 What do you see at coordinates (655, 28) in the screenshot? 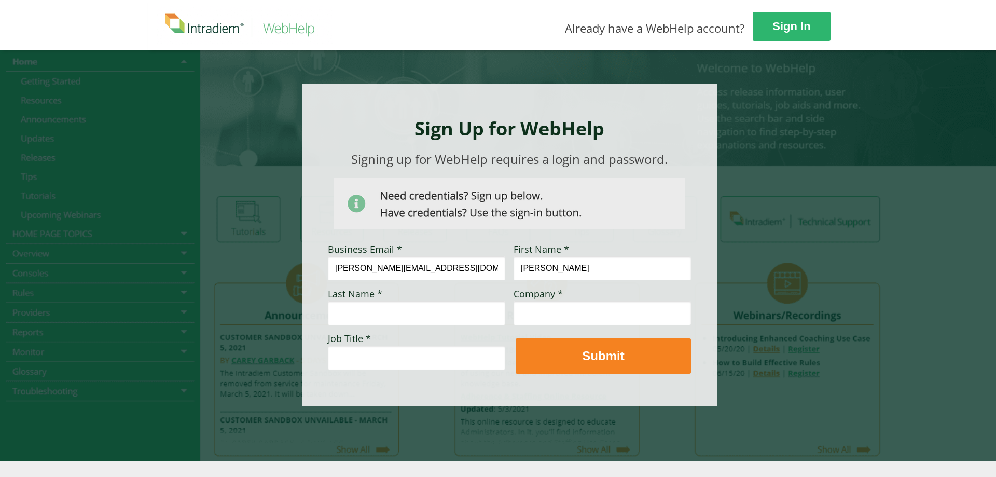
I see `span: Already have a WebHelp account?` at bounding box center [655, 28].